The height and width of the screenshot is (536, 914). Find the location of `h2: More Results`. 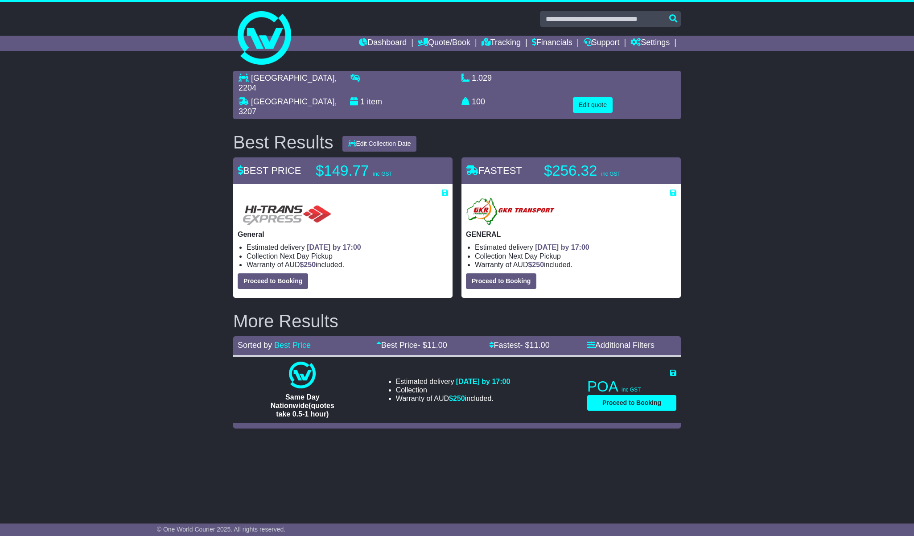

h2: More Results is located at coordinates (457, 321).